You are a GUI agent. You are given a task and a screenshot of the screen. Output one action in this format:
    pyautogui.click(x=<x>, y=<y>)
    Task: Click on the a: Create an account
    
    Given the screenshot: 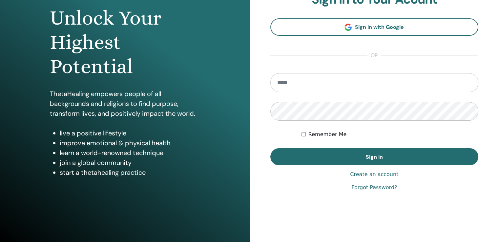 What is the action you would take?
    pyautogui.click(x=374, y=174)
    